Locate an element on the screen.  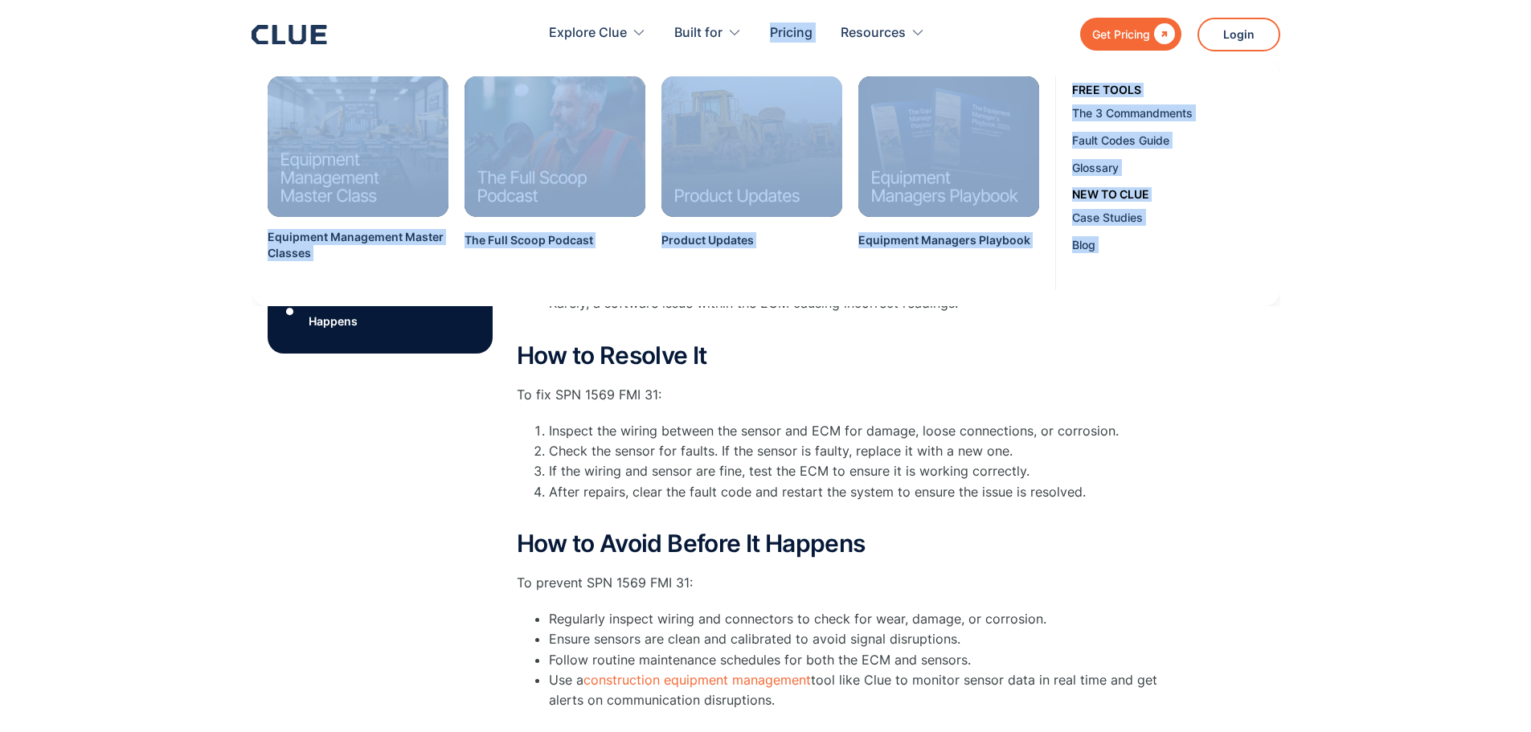
div: free tools is located at coordinates (1106, 90).